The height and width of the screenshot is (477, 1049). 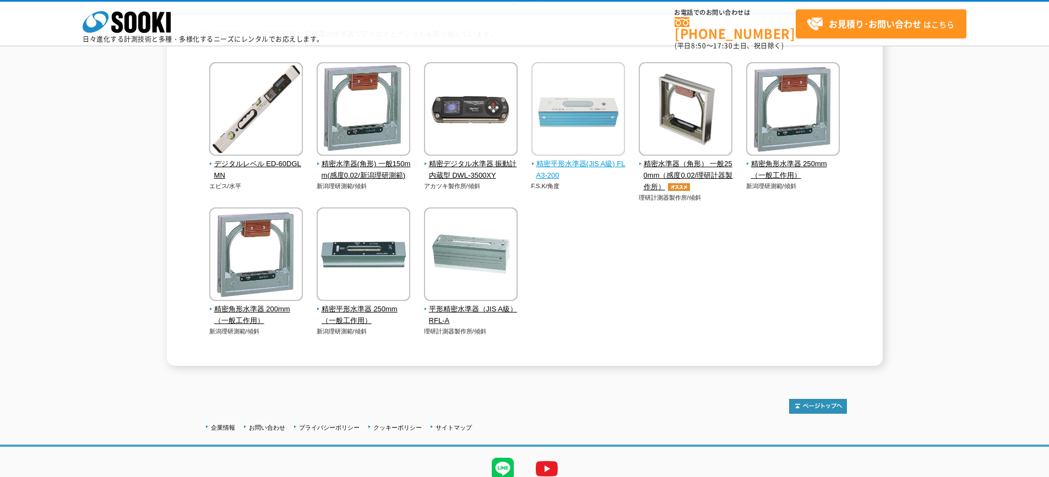 What do you see at coordinates (363, 255) in the screenshot?
I see `img: 精密平形水準器 250mm（一般工作用）` at bounding box center [363, 255].